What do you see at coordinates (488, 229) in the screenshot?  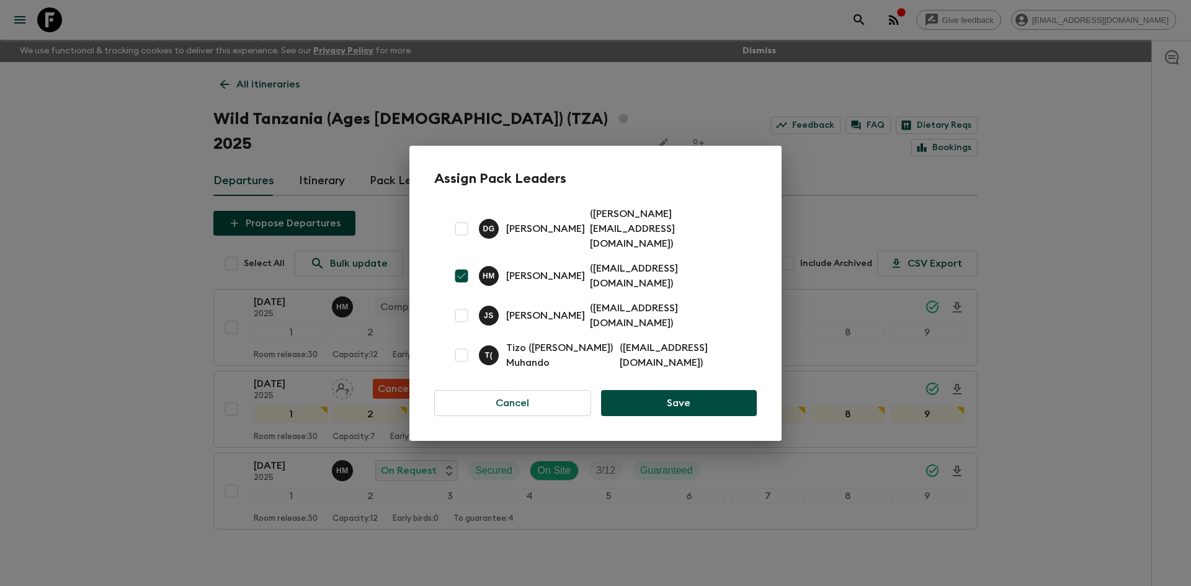 I see `p: D G` at bounding box center [488, 229].